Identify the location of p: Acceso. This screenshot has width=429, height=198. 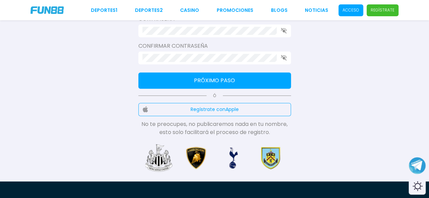
(351, 10).